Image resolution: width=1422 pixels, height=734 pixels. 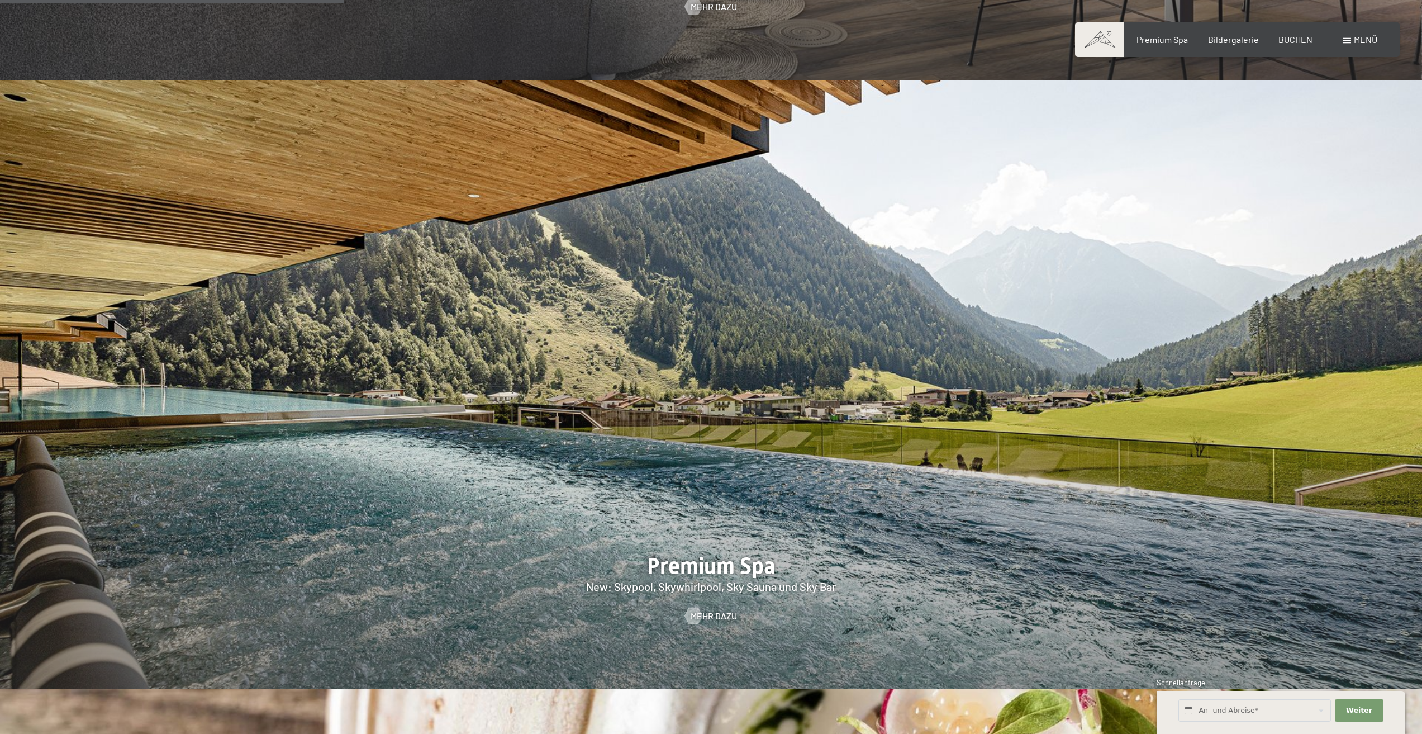 I want to click on a: BUCHEN, so click(x=1295, y=39).